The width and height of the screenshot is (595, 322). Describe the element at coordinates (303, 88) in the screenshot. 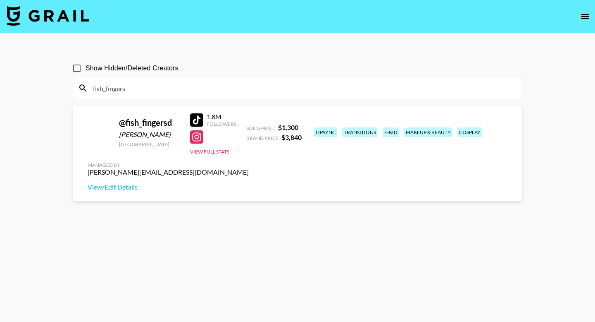

I see `input: Search by User Name` at that location.